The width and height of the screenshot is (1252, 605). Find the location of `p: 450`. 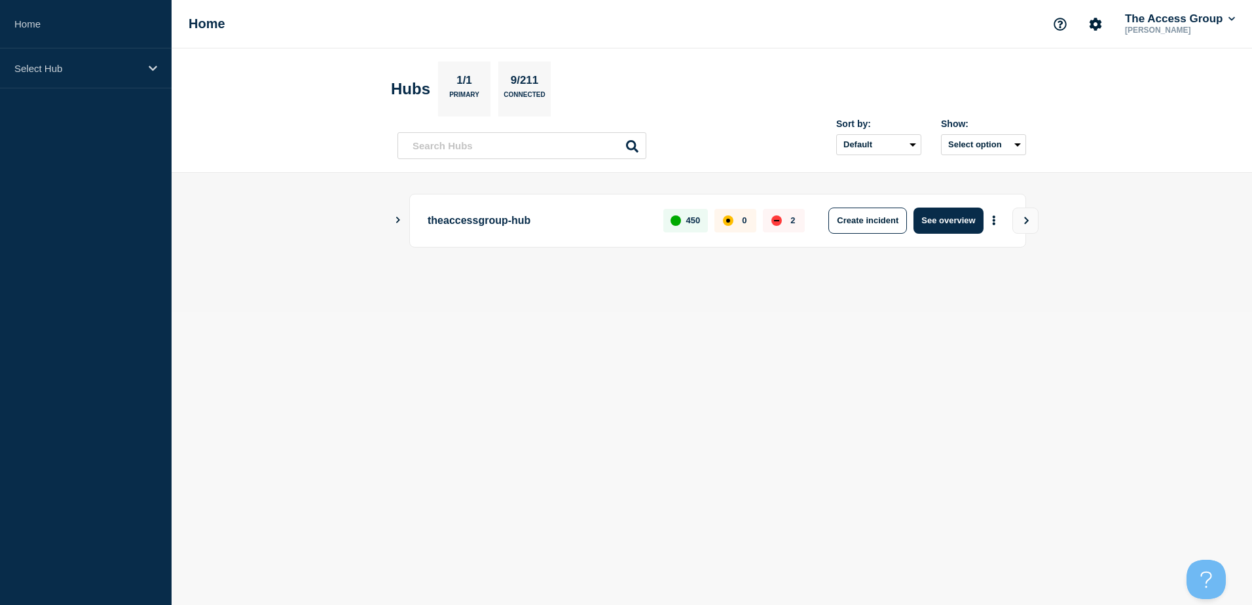

p: 450 is located at coordinates (693, 220).